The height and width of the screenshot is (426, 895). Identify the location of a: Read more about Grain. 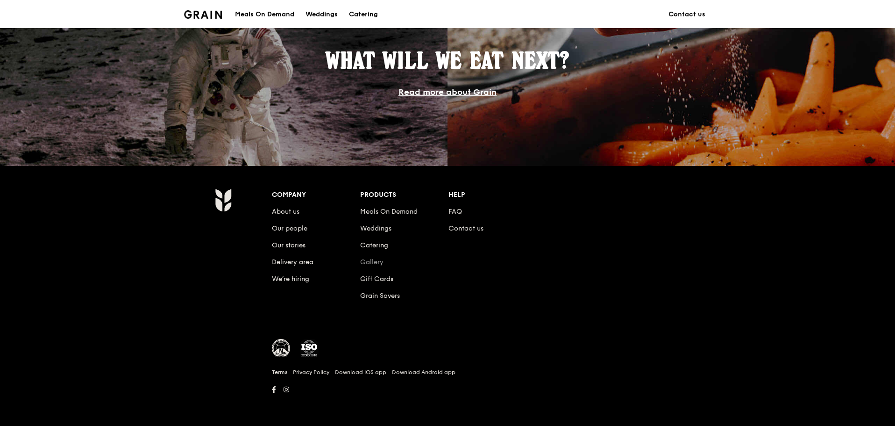
(448, 92).